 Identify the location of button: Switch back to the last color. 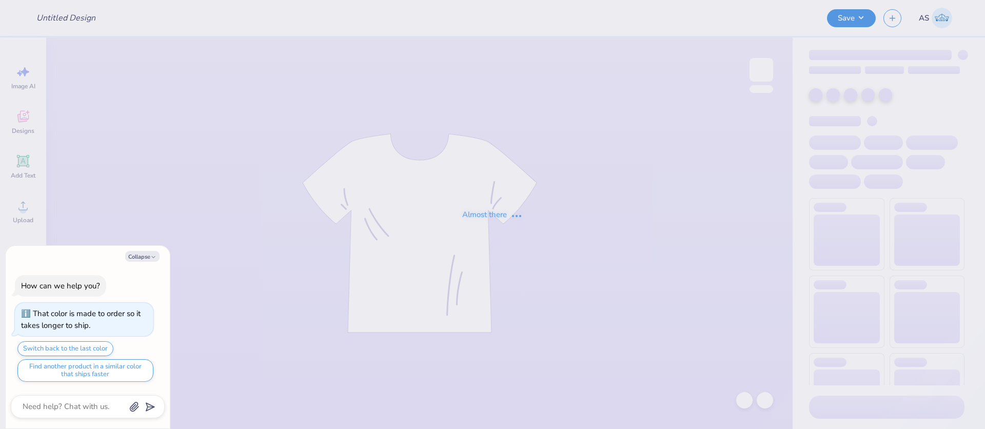
(65, 349).